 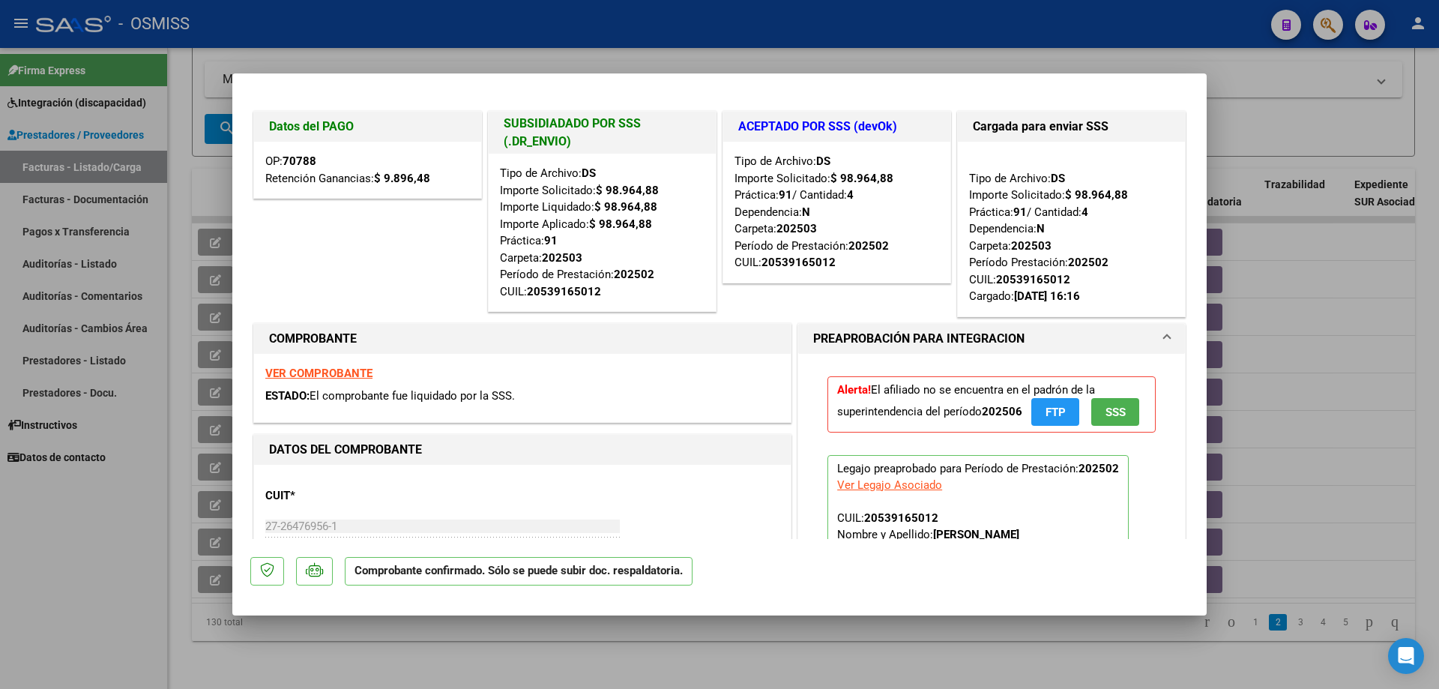 I want to click on strong: VER COMPROBANTE, so click(x=319, y=373).